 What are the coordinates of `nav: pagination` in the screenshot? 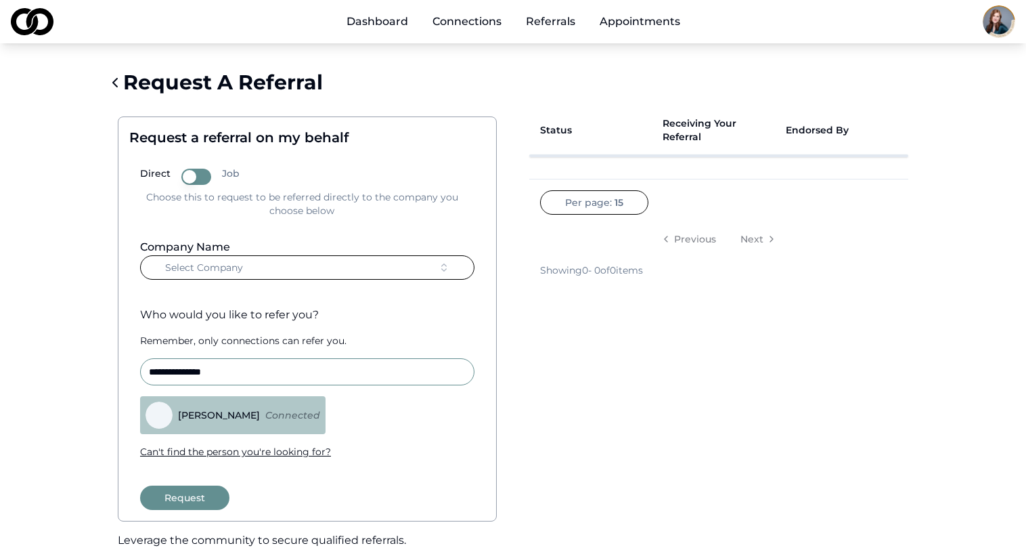 It's located at (719, 239).